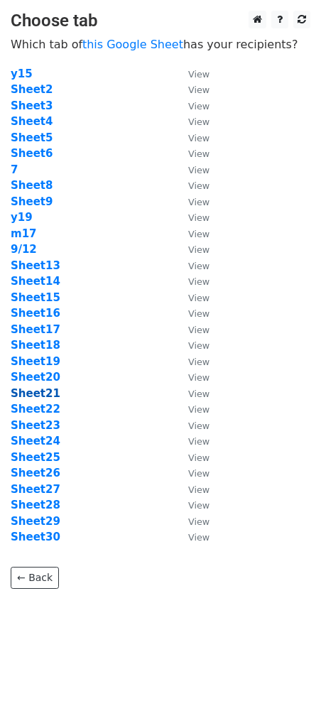  Describe the element at coordinates (36, 473) in the screenshot. I see `a: Sheet26` at that location.